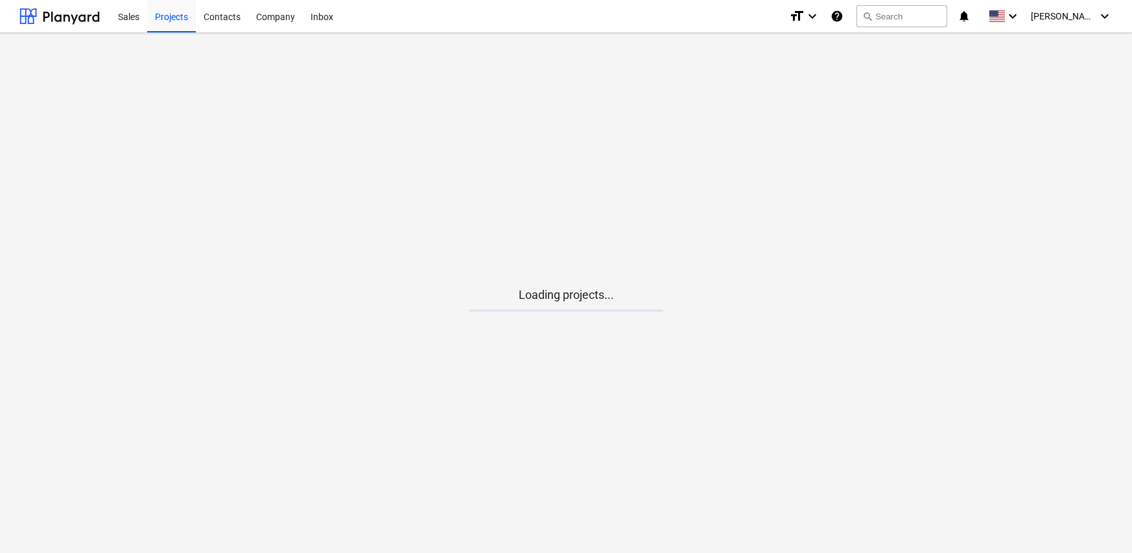  Describe the element at coordinates (837, 16) in the screenshot. I see `i: Knowledge base` at that location.